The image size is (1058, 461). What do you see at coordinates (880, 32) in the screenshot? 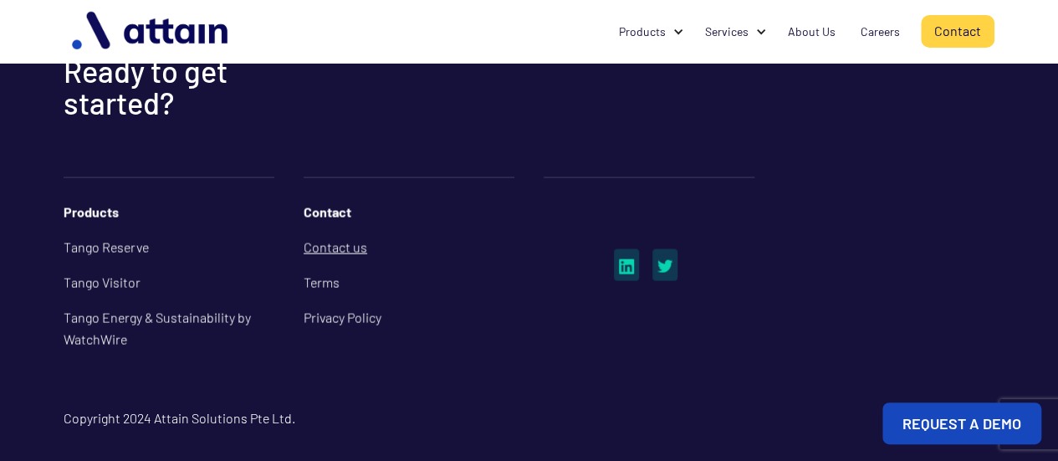
I see `a: Careers` at bounding box center [880, 32].